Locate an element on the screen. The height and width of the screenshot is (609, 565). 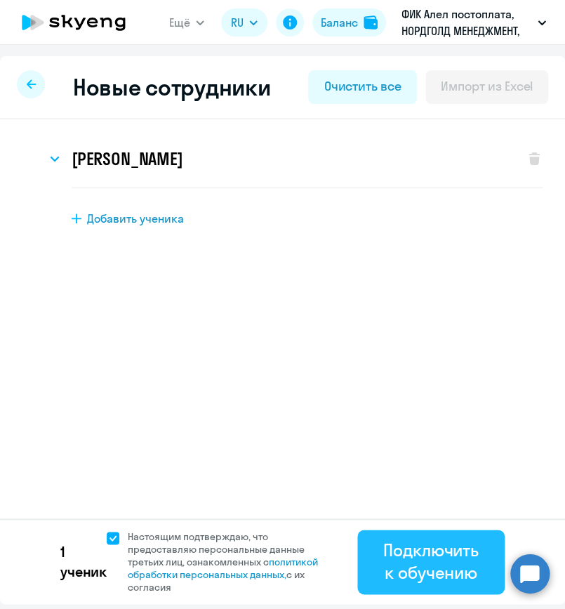
p: ФИК Алел постоплата, НОРДГОЛД МЕНЕДЖМЕНТ, ООО is located at coordinates (467, 22).